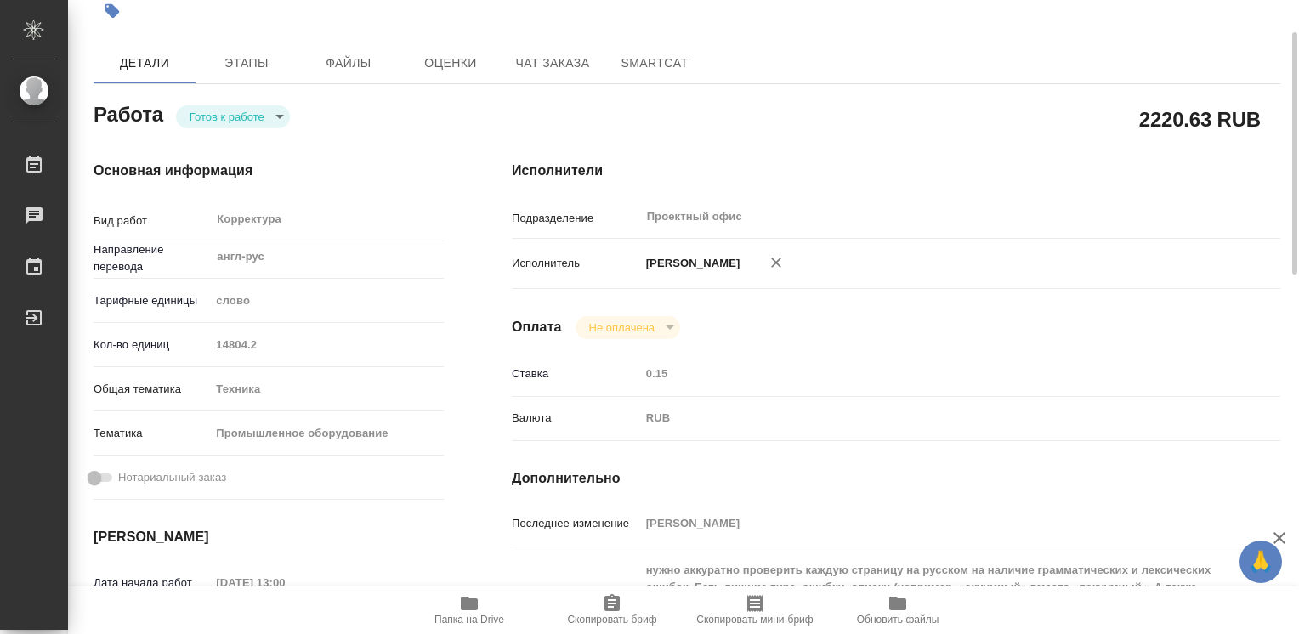  I want to click on span: Нотариальный заказ, so click(172, 478).